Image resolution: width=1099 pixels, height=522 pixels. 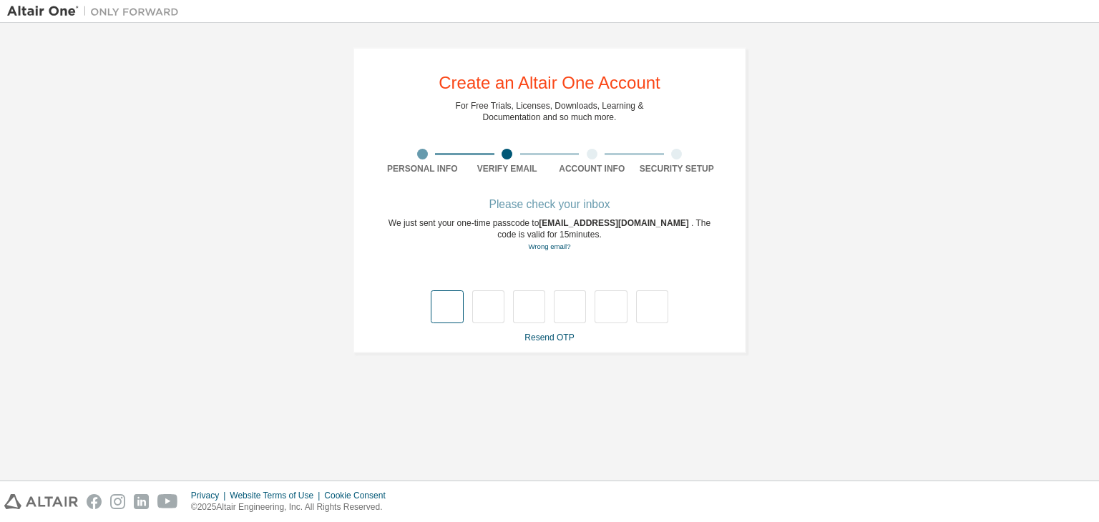 What do you see at coordinates (41, 502) in the screenshot?
I see `img: altair_logo.svg` at bounding box center [41, 502].